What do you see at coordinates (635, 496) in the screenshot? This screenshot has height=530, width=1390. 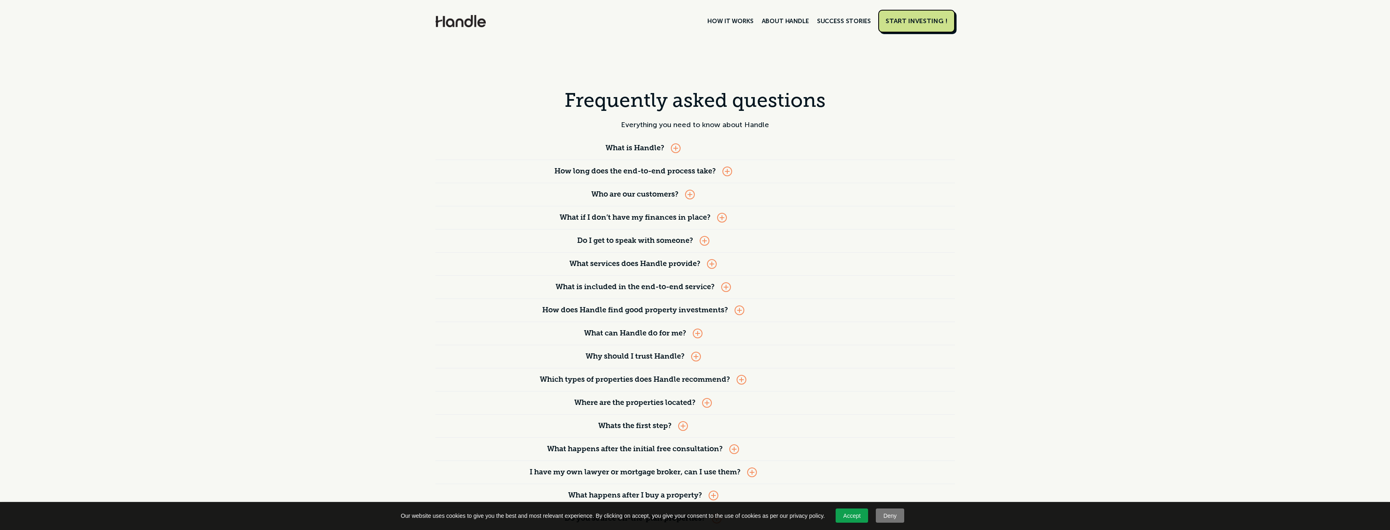 I see `strong: What happens after I buy a property?` at bounding box center [635, 496].